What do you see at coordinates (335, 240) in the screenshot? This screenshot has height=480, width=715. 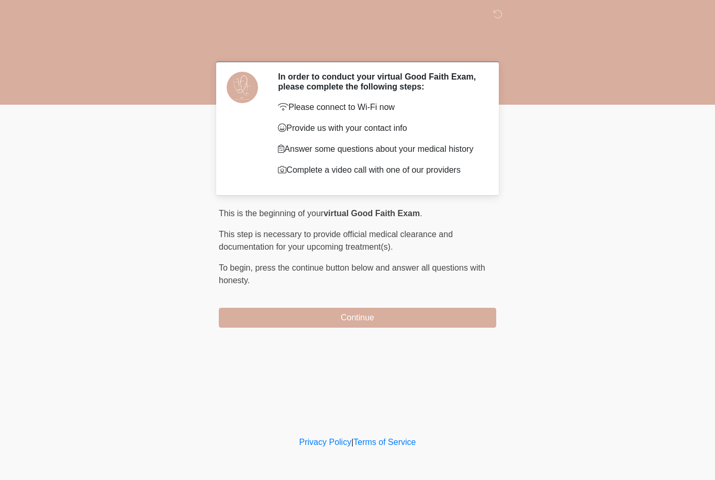 I see `span: This step is necessary to provide official medical clearance and documentation for your upcoming ...` at bounding box center [335, 240].